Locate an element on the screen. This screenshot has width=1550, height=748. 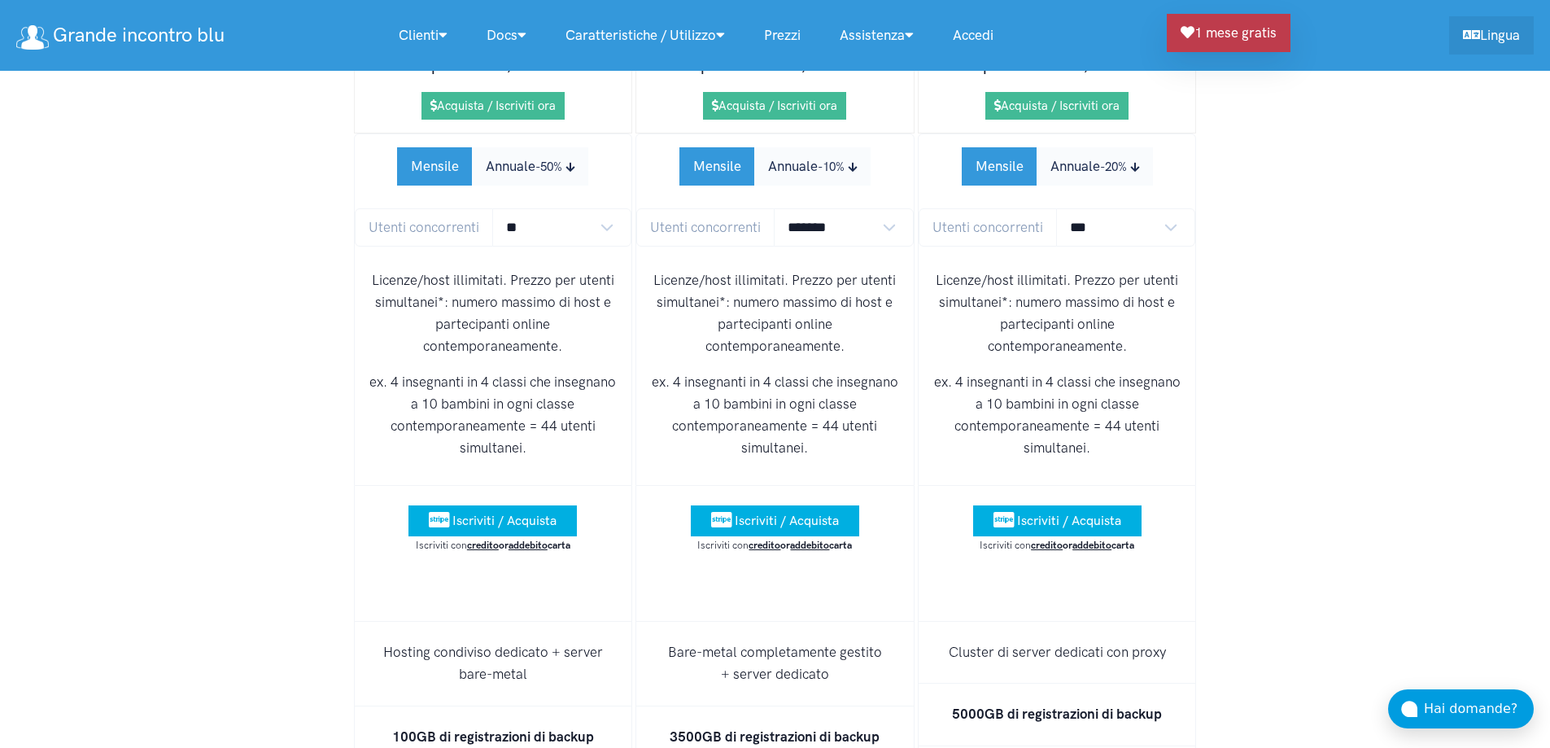
button: Annuale-10% is located at coordinates (812, 166).